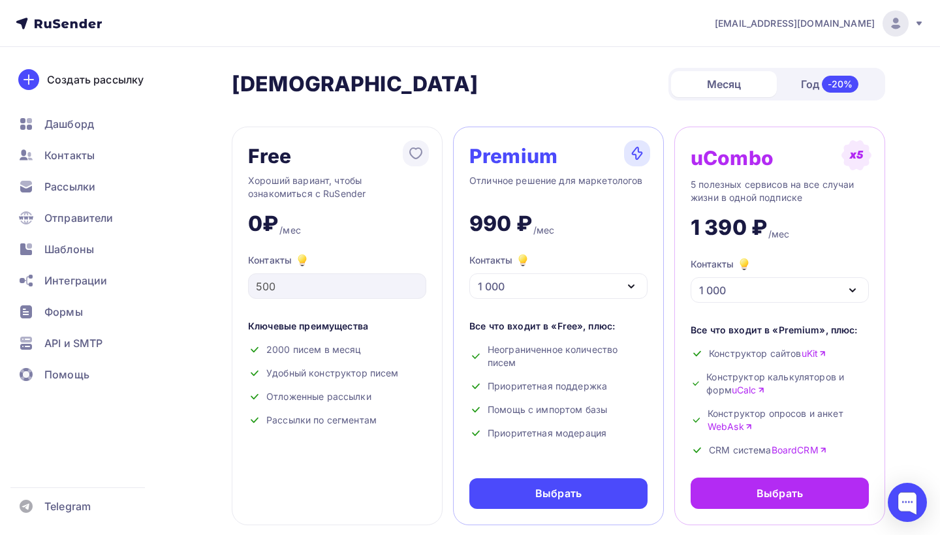  Describe the element at coordinates (779, 191) in the screenshot. I see `div: 5 полезных сервисов на все случаи жизни в одной подписке` at that location.